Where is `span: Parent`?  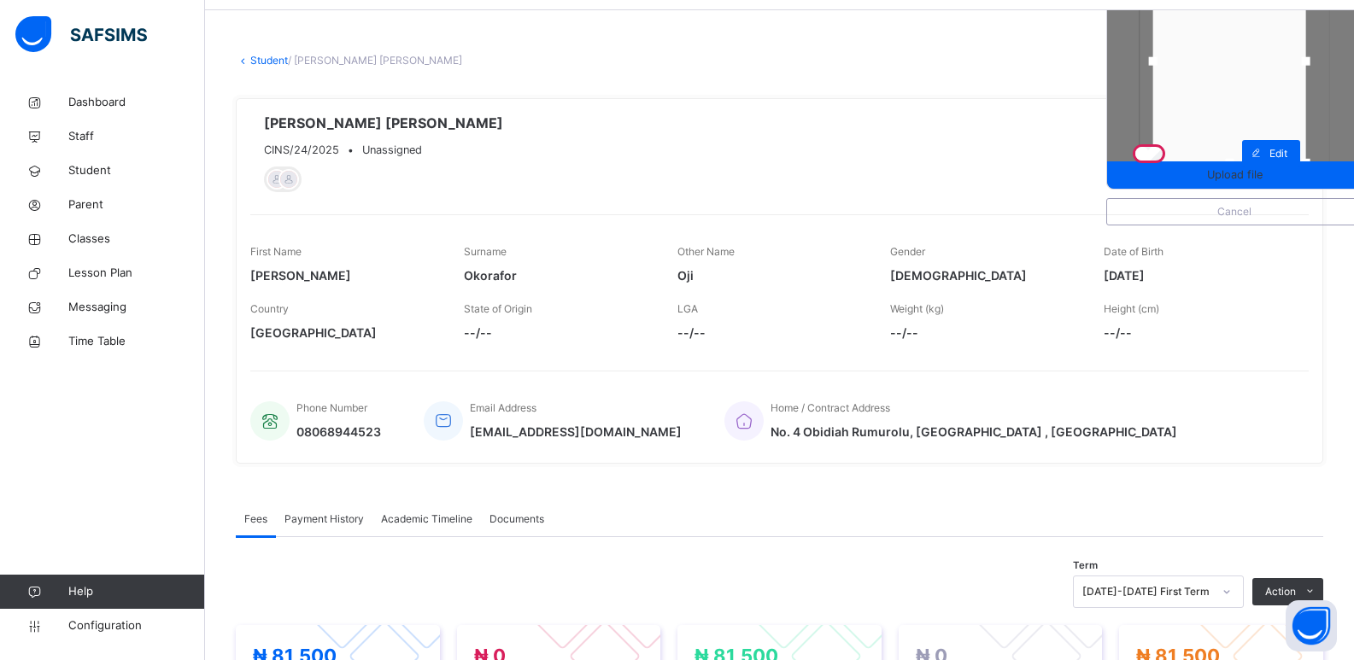
span: Parent is located at coordinates (137, 205).